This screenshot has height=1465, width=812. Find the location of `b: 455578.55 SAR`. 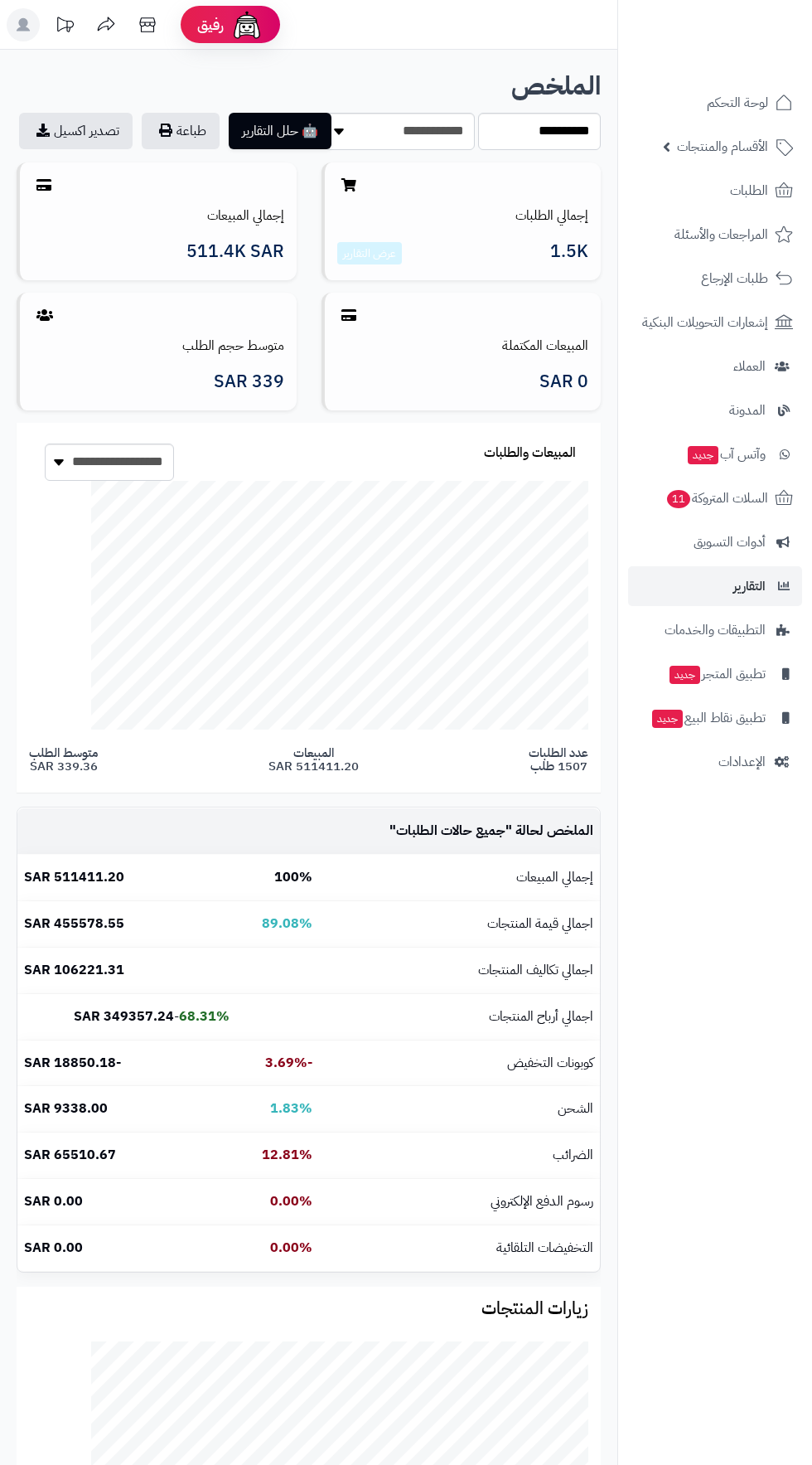

b: 455578.55 SAR is located at coordinates (74, 924).